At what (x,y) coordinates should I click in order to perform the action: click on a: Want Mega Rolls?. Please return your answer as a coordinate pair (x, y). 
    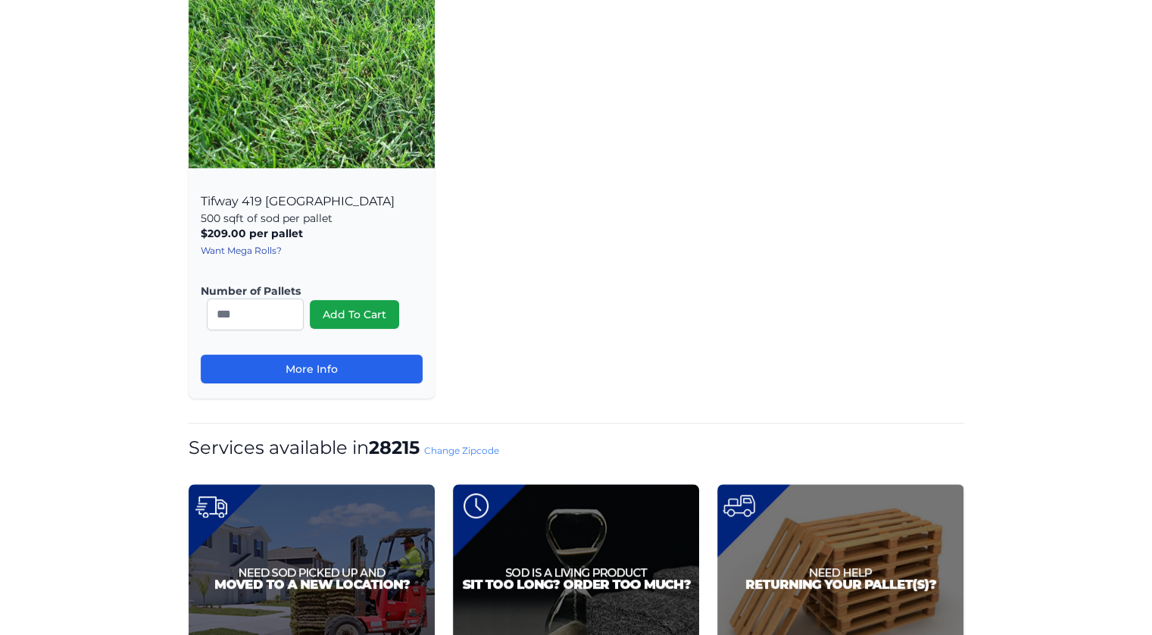
    Looking at the image, I should click on (241, 250).